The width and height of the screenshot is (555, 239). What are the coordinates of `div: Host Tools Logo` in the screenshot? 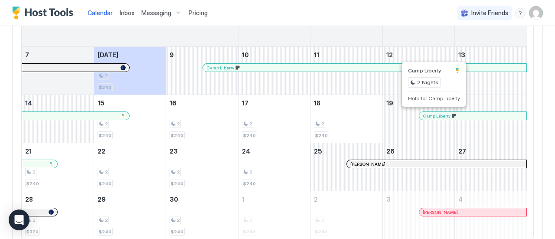 It's located at (45, 13).